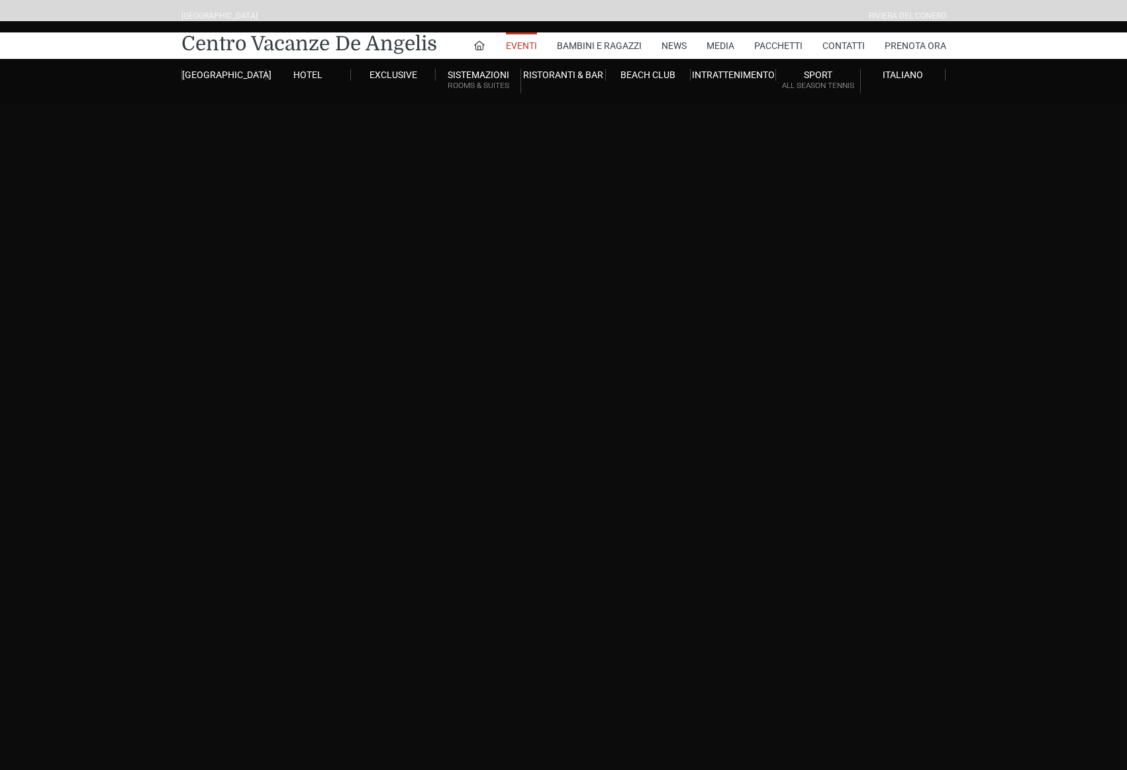 This screenshot has width=1127, height=770. I want to click on a: SistemazioniRooms & Suites, so click(478, 81).